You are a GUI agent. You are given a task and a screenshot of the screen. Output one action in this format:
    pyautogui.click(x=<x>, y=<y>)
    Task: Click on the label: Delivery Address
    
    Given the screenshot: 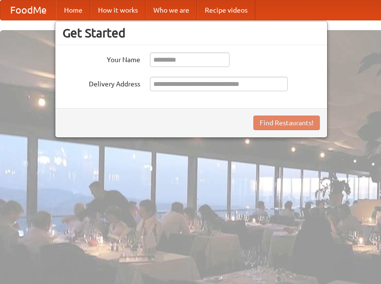 What is the action you would take?
    pyautogui.click(x=101, y=82)
    